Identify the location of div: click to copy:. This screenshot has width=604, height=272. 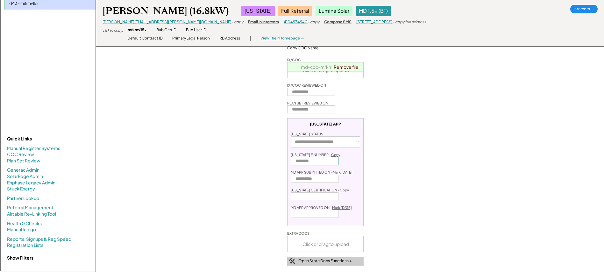
(113, 30).